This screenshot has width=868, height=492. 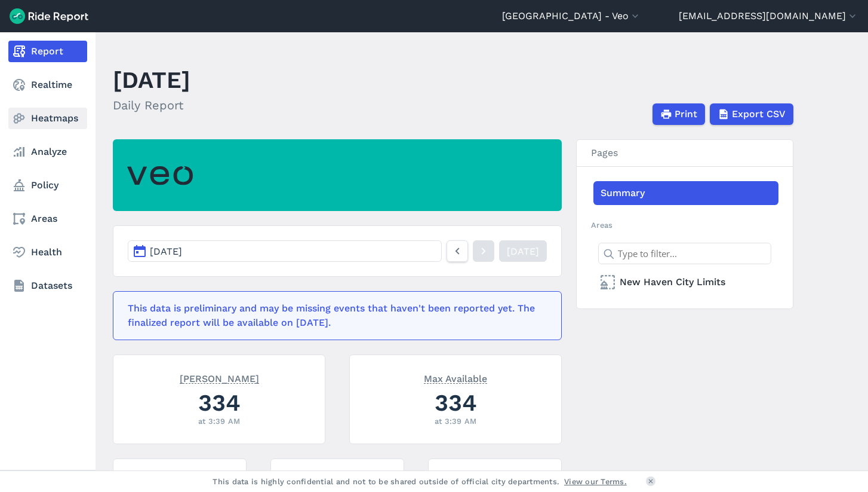 What do you see at coordinates (48, 51) in the screenshot?
I see `a: Report` at bounding box center [48, 51].